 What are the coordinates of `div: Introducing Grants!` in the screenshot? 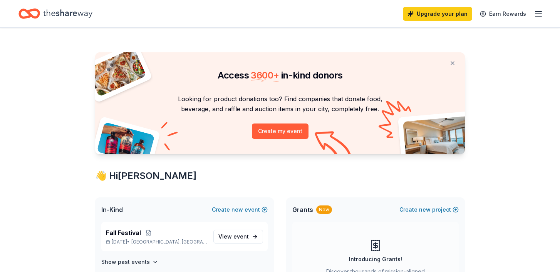 It's located at (375, 259).